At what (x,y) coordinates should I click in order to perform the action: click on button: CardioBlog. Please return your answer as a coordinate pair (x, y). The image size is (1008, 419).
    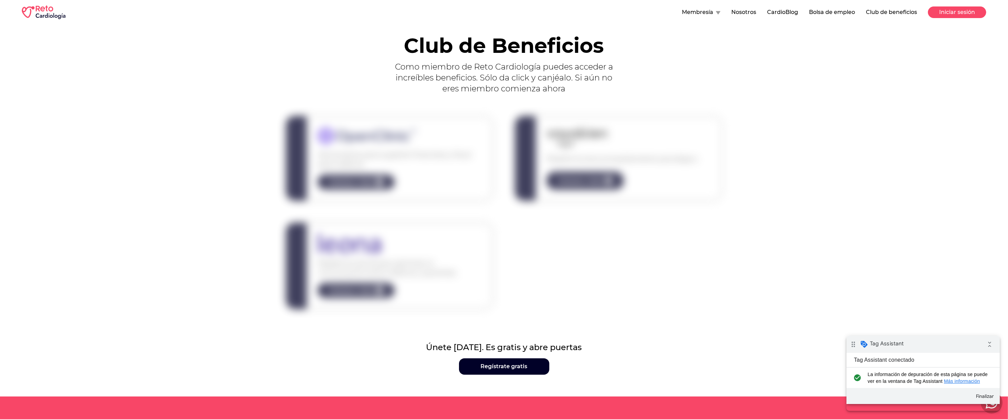
    Looking at the image, I should click on (782, 12).